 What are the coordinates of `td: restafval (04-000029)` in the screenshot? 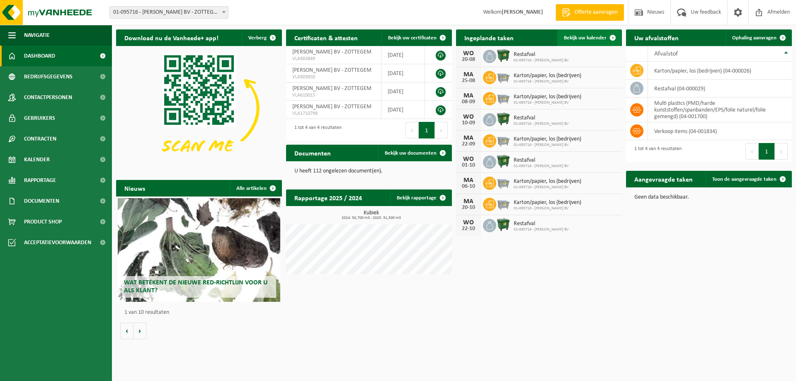 It's located at (720, 88).